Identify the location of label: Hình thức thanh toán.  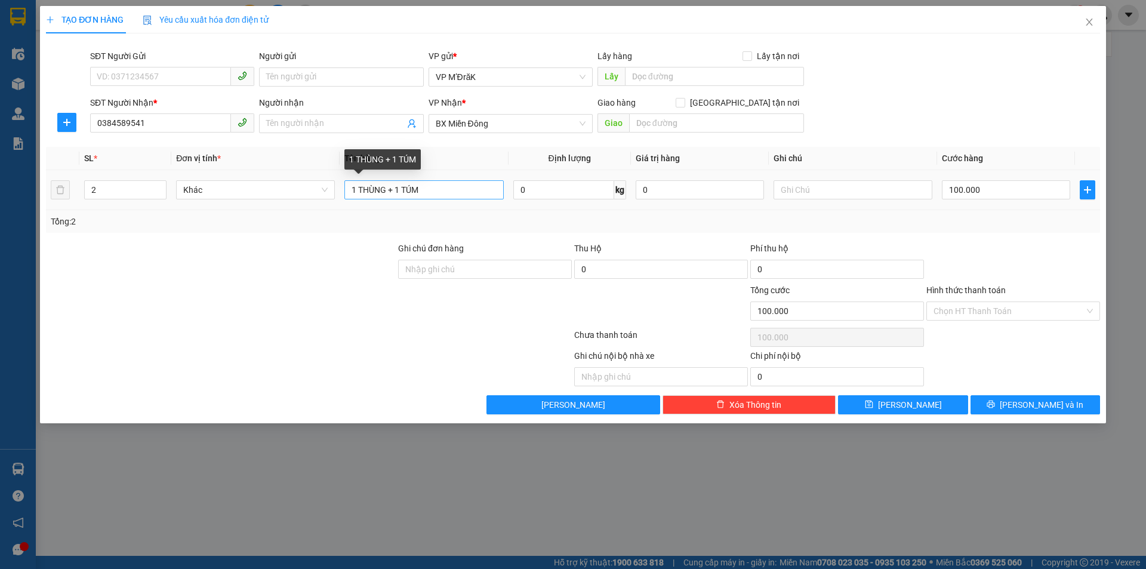
(966, 290).